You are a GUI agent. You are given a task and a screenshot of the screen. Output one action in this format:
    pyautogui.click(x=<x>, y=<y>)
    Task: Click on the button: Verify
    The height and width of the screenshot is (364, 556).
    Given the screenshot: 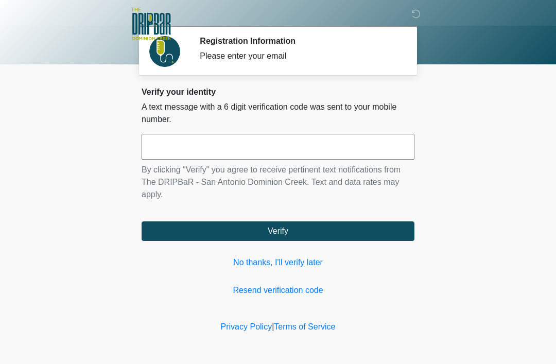 What is the action you would take?
    pyautogui.click(x=278, y=231)
    